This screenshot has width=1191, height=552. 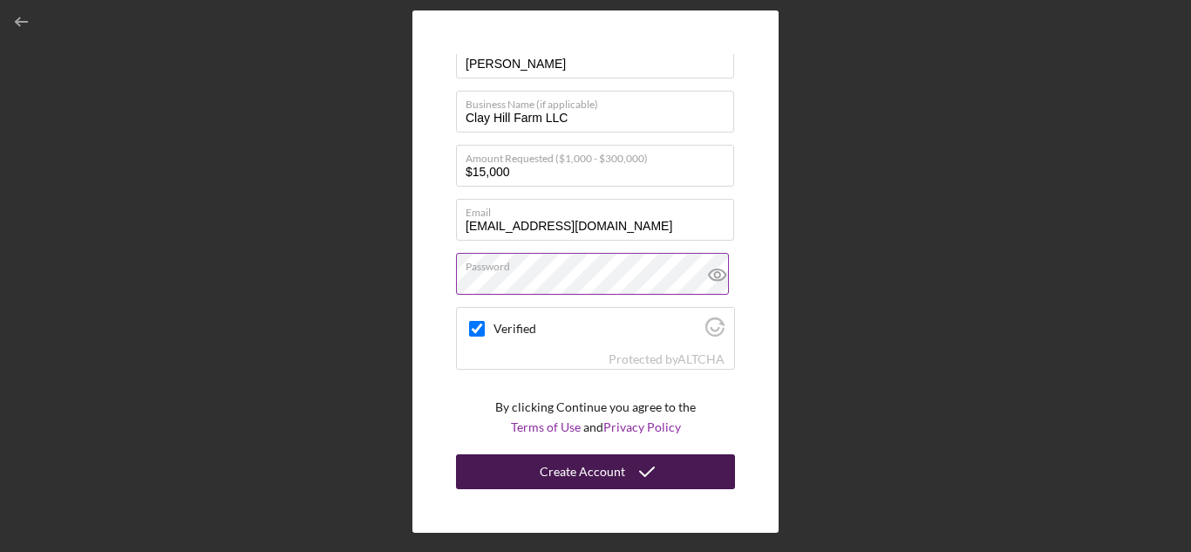 I want to click on a: Terms of Use, so click(x=546, y=426).